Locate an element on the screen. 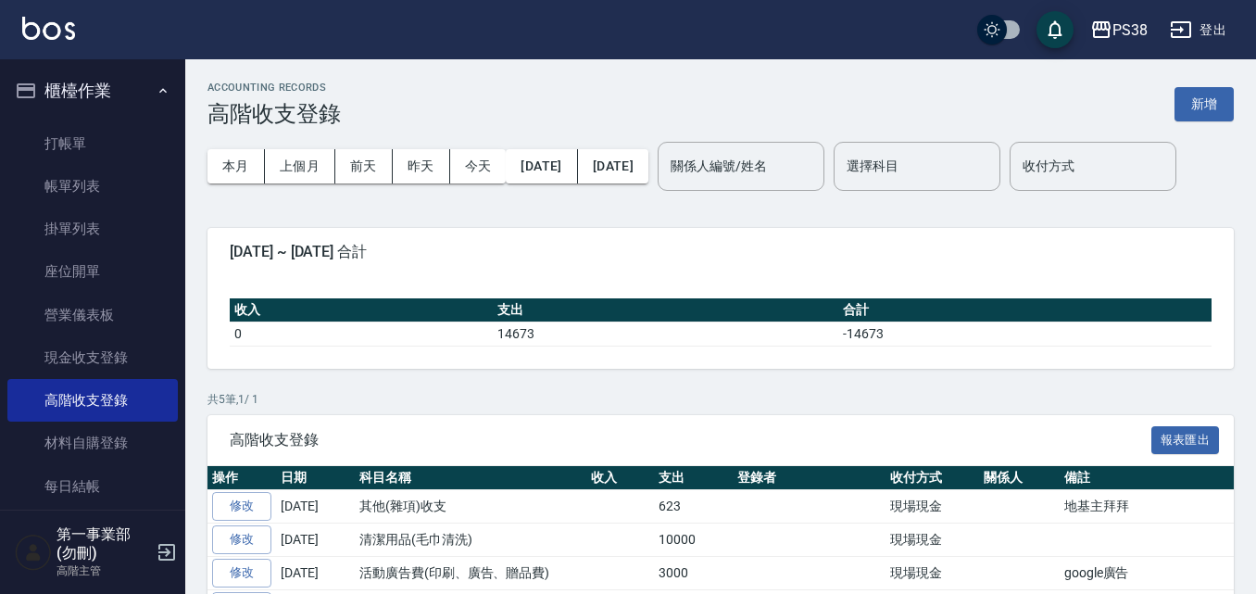 Image resolution: width=1256 pixels, height=594 pixels. th: 收付方式 is located at coordinates (932, 478).